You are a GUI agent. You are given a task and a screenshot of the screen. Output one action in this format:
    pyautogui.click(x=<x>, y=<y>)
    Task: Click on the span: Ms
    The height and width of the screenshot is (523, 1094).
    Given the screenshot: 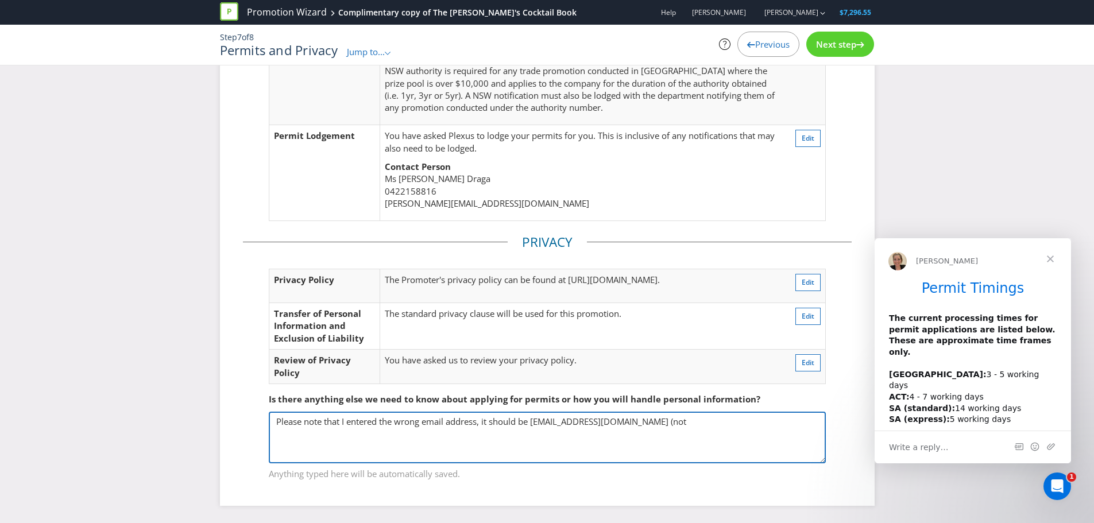 What is the action you would take?
    pyautogui.click(x=390, y=179)
    